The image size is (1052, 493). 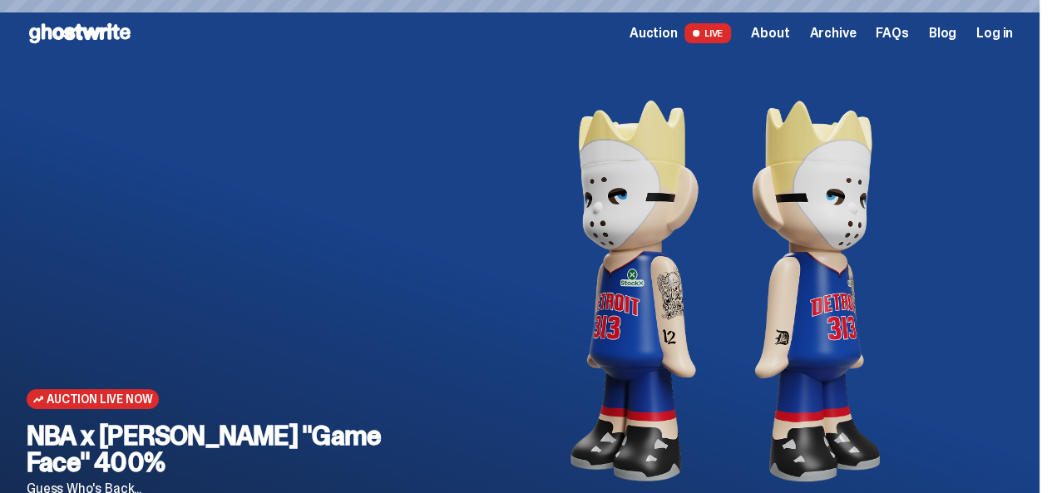 I want to click on a: Blog, so click(x=942, y=33).